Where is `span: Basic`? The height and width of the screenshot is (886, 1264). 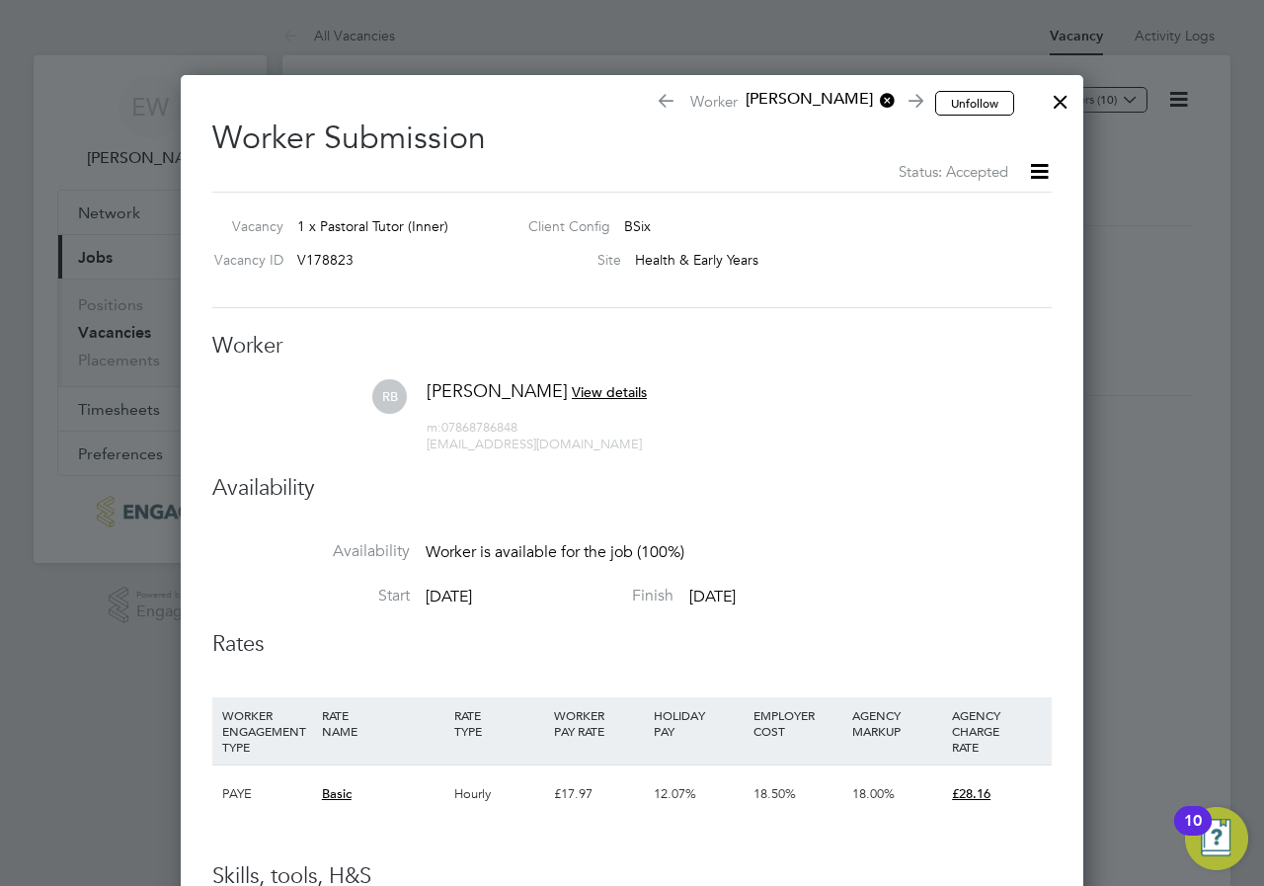 span: Basic is located at coordinates (337, 793).